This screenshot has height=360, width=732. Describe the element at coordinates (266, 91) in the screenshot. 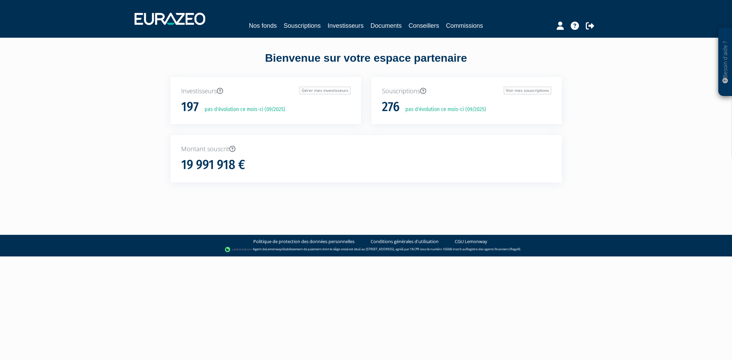

I see `p: Investisseurs` at that location.